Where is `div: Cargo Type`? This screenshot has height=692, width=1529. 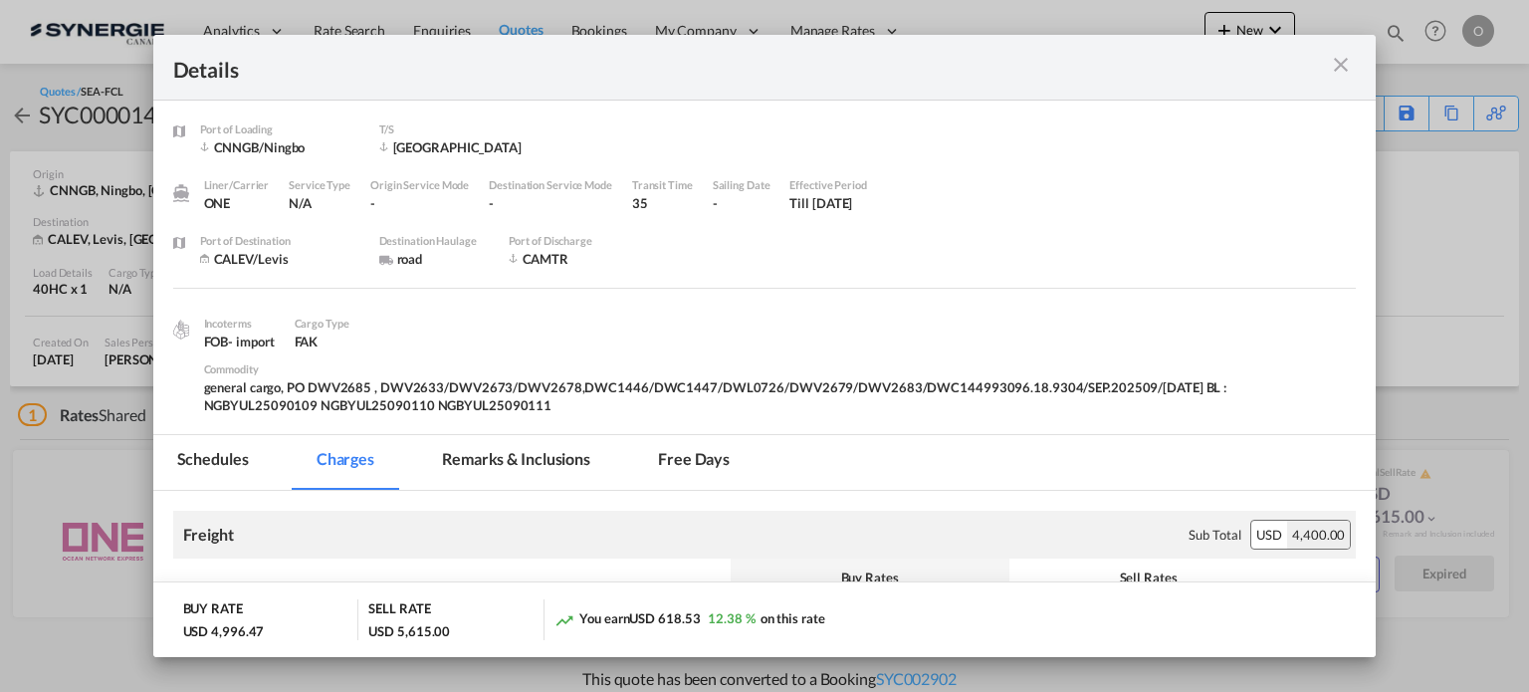
div: Cargo Type is located at coordinates (322, 324).